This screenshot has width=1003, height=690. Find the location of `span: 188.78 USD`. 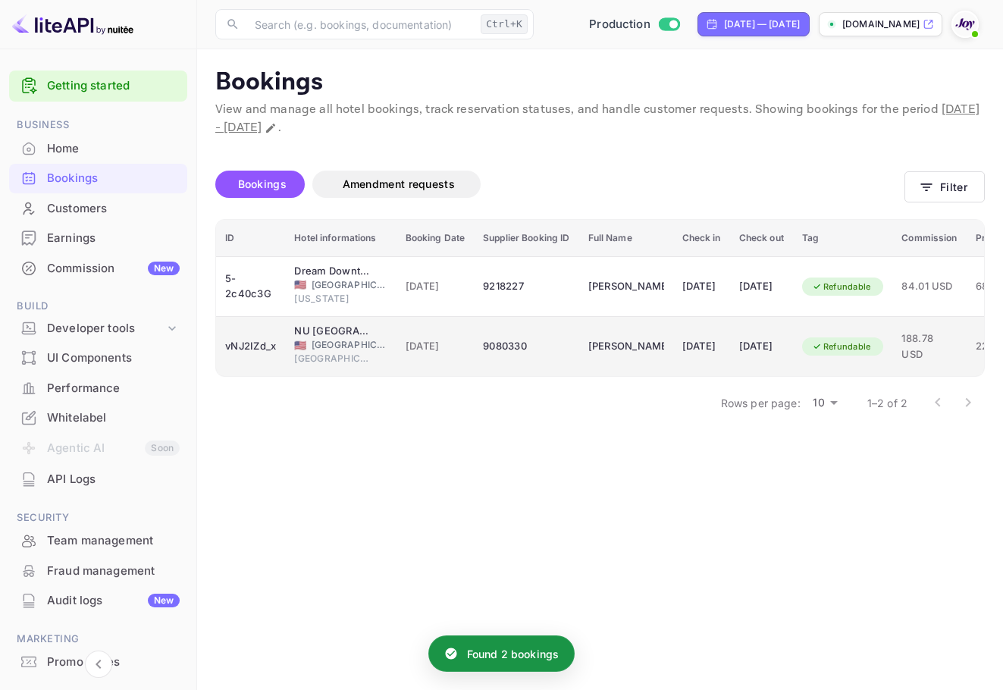

span: 188.78 USD is located at coordinates (929, 346).